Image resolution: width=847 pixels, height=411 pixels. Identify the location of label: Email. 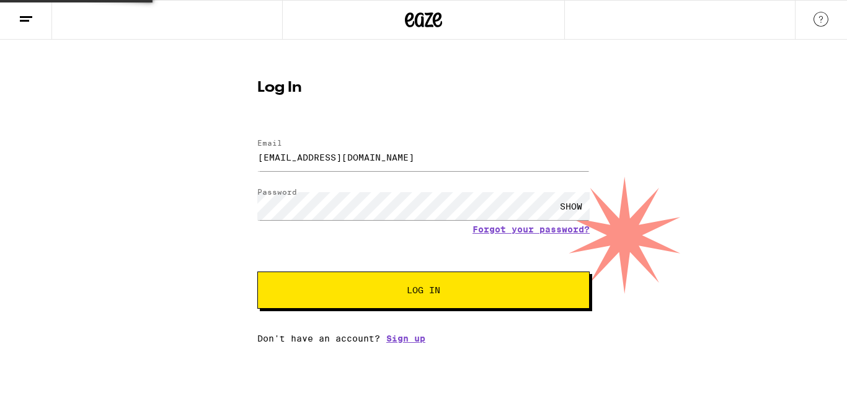
(270, 143).